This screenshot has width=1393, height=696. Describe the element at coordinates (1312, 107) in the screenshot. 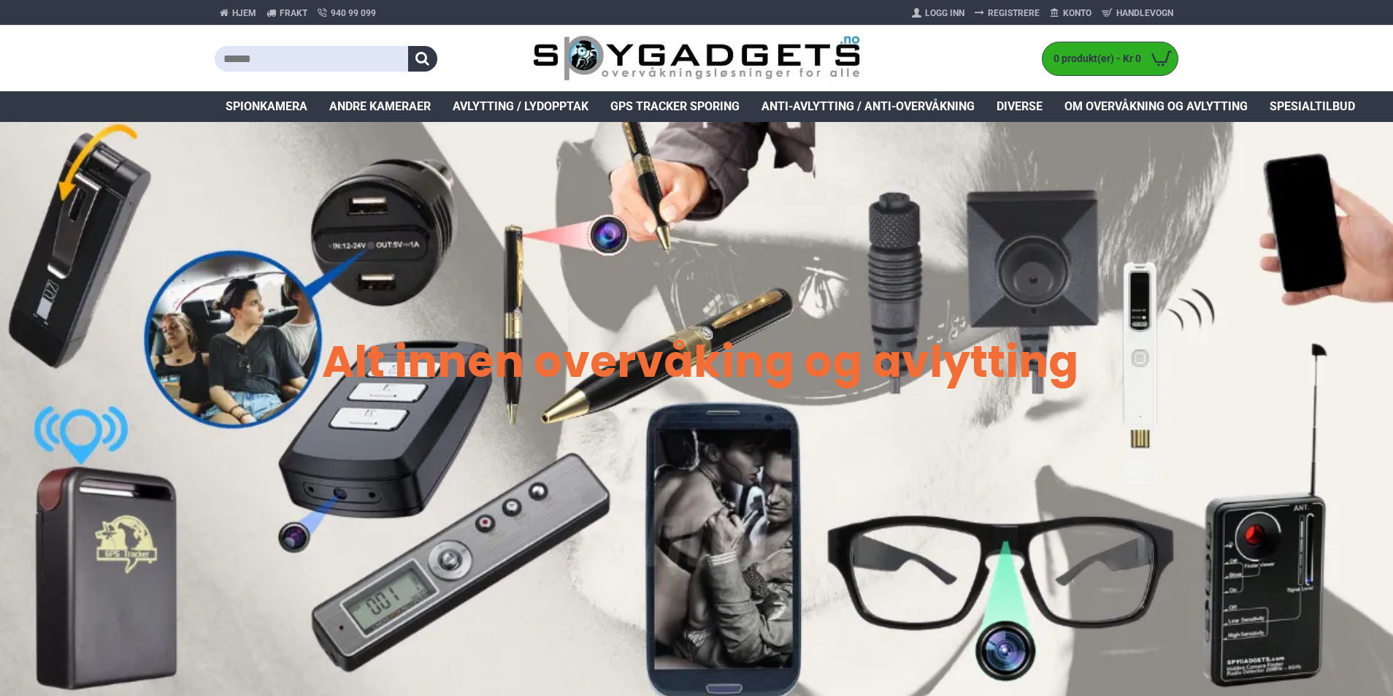

I see `span: Spesialtilbud` at that location.